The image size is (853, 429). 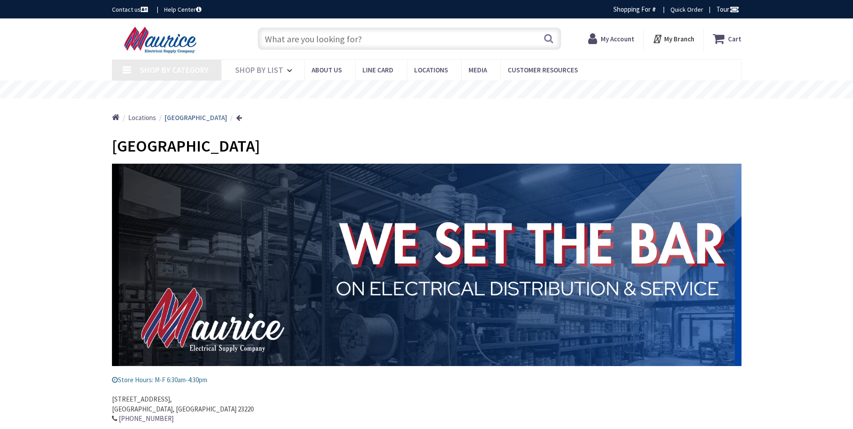 What do you see at coordinates (611, 39) in the screenshot?
I see `a: My Account` at bounding box center [611, 39].